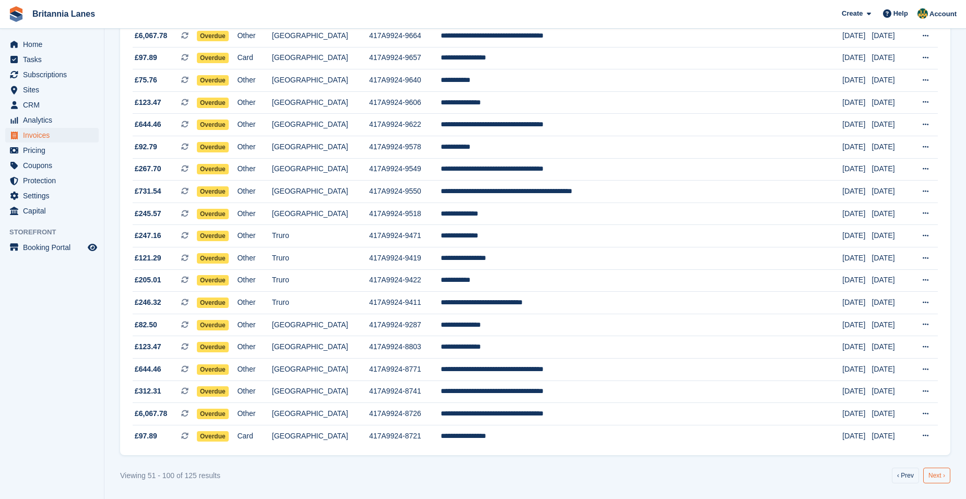 This screenshot has width=966, height=499. Describe the element at coordinates (54, 247) in the screenshot. I see `span: Booking Portal` at that location.